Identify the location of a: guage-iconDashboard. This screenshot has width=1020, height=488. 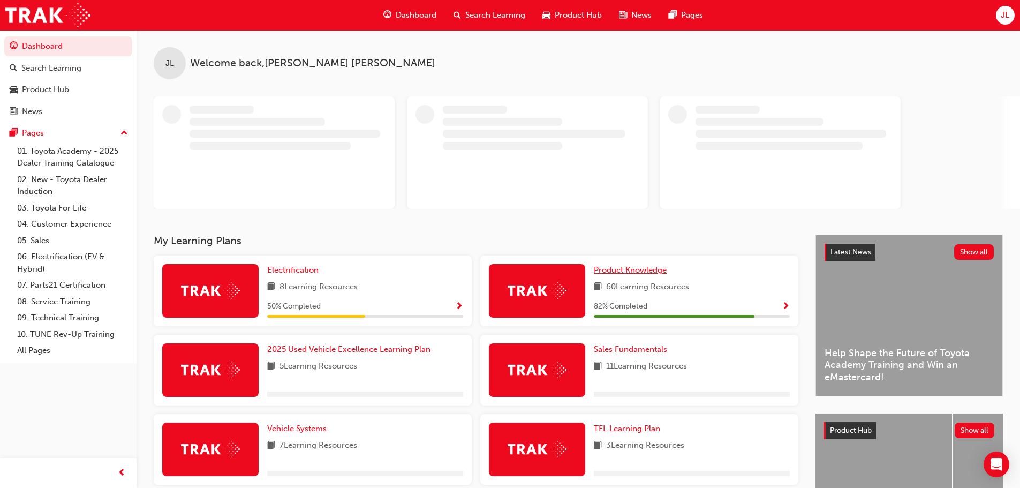
(410, 15).